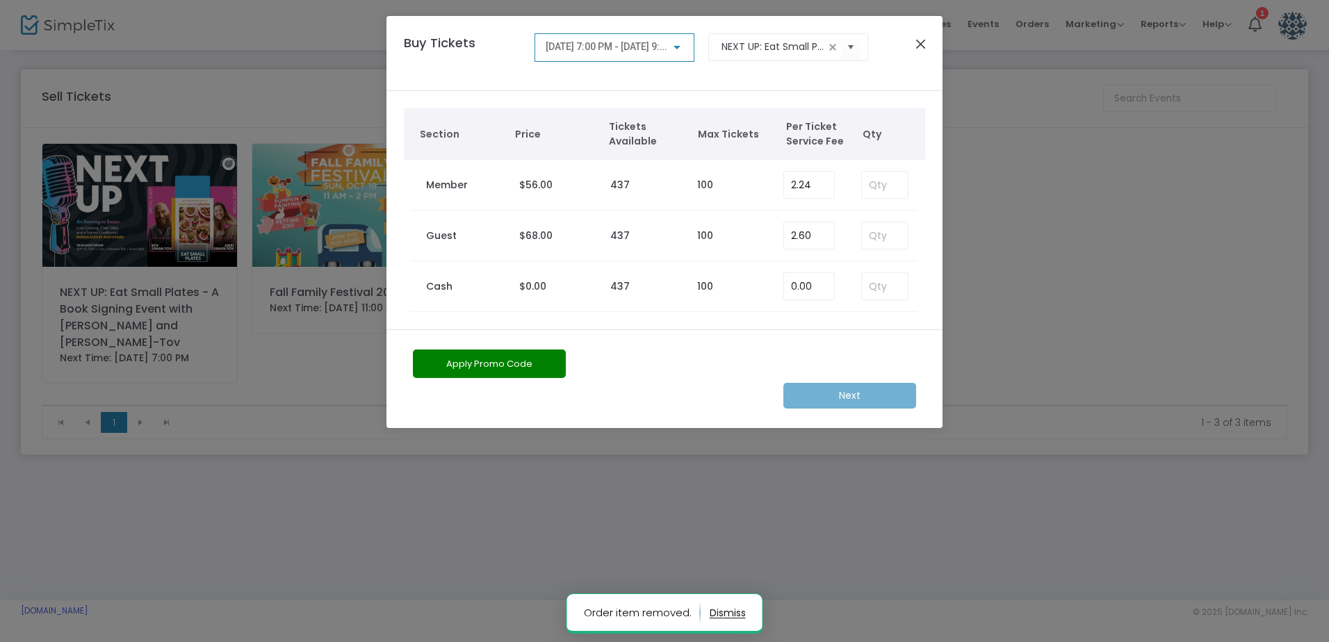 This screenshot has height=642, width=1329. Describe the element at coordinates (832, 47) in the screenshot. I see `span: clear` at that location.